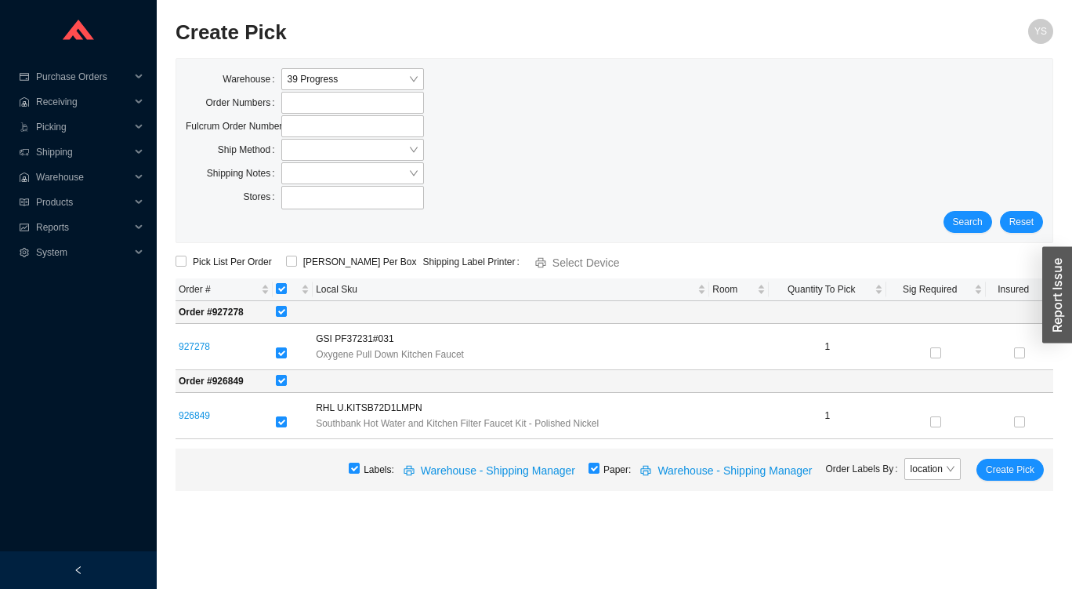  What do you see at coordinates (234, 126) in the screenshot?
I see `label: Fulcrum Order Numbers` at bounding box center [234, 126].